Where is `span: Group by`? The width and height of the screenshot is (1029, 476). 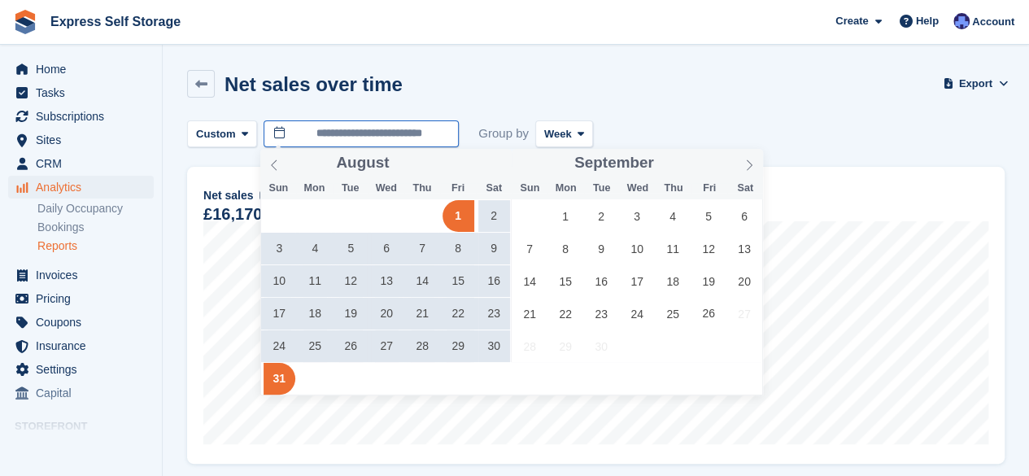 span: Group by is located at coordinates (504, 133).